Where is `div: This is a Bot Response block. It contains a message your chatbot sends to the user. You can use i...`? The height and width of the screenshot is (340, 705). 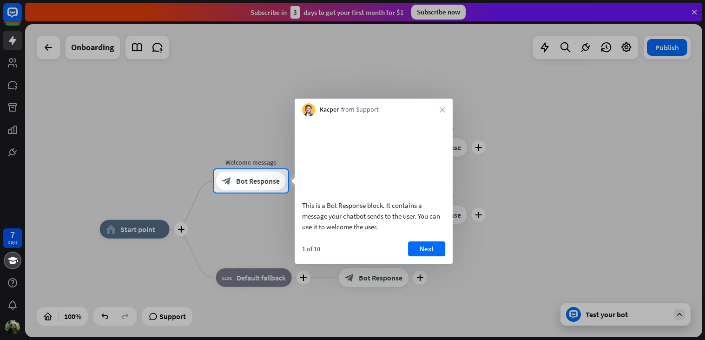
div: This is a Bot Response block. It contains a message your chatbot sends to the user. You can use i... is located at coordinates (373, 216).